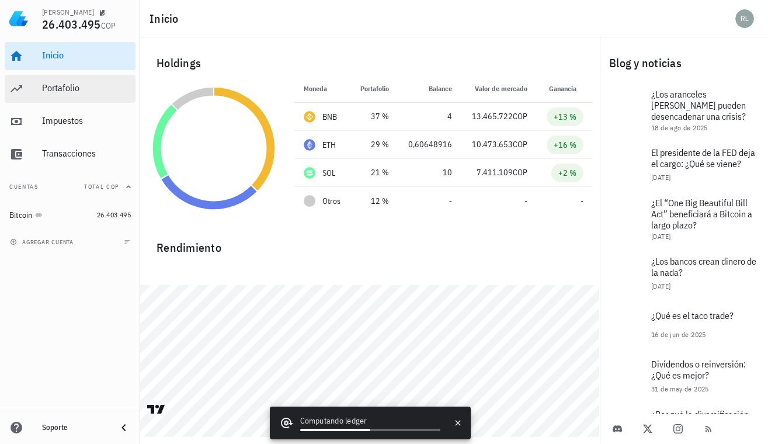 The height and width of the screenshot is (444, 768). Describe the element at coordinates (703, 158) in the screenshot. I see `span: El presidente de la FED deja el cargo: ¿Qué se viene?` at that location.